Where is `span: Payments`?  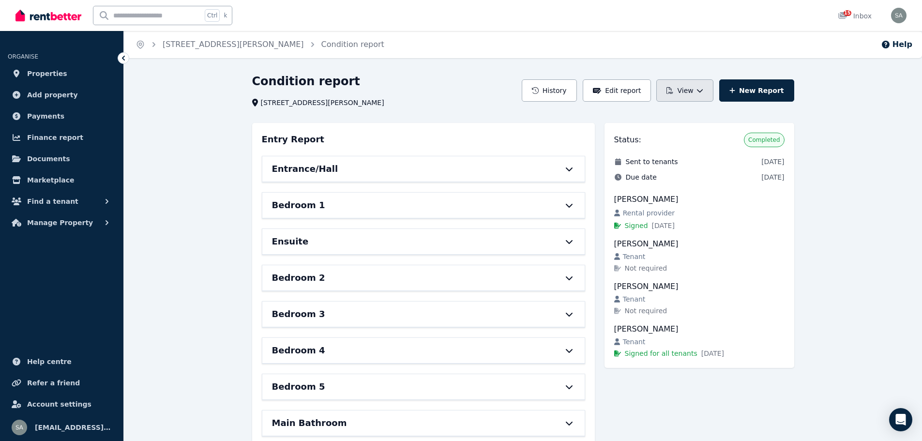
span: Payments is located at coordinates (45, 116).